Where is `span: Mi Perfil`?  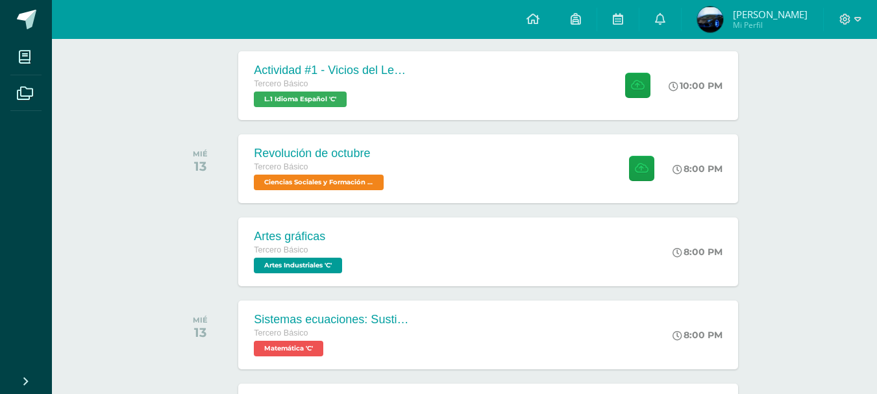 span: Mi Perfil is located at coordinates (770, 25).